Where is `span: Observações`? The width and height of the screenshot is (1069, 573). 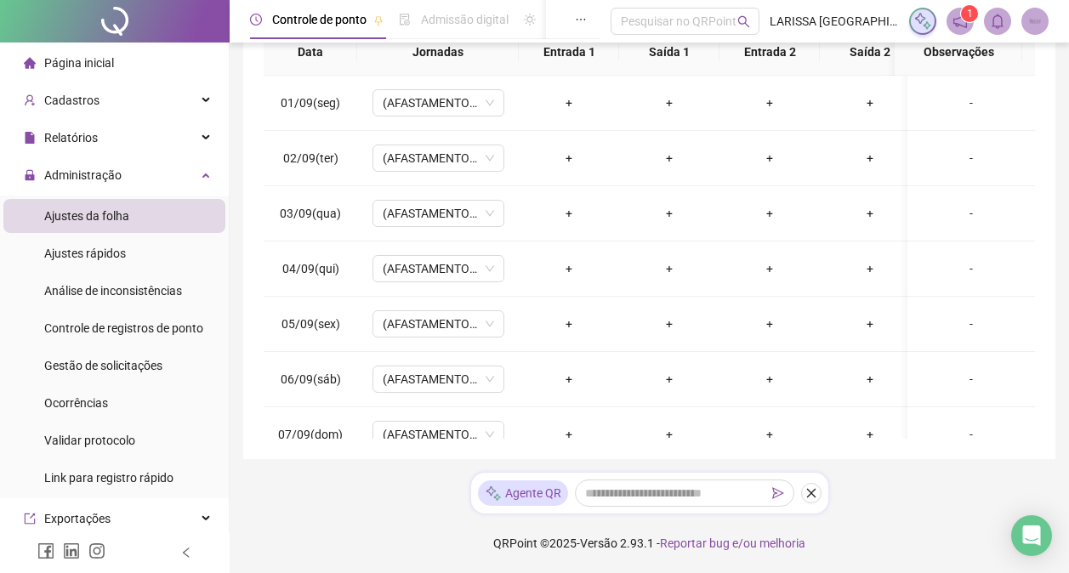
span: Observações is located at coordinates (959, 52).